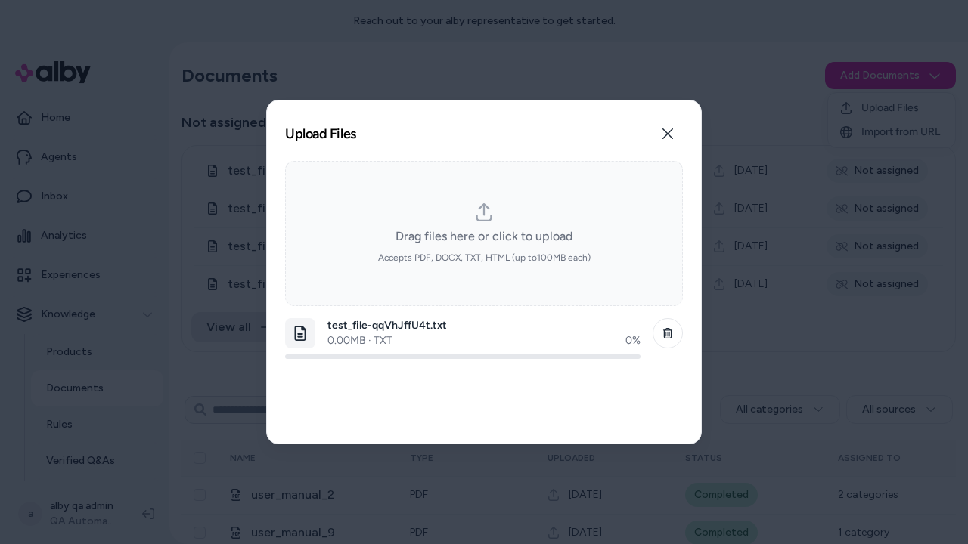 This screenshot has width=968, height=544. What do you see at coordinates (484, 234) in the screenshot?
I see `div: dropzone` at bounding box center [484, 234].